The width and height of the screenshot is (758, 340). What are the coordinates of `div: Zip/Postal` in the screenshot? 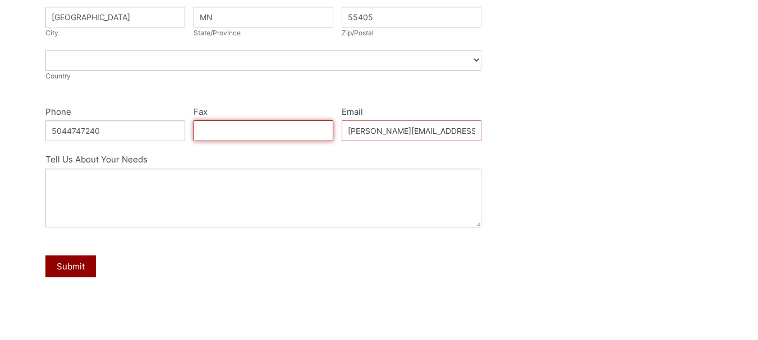 It's located at (411, 33).